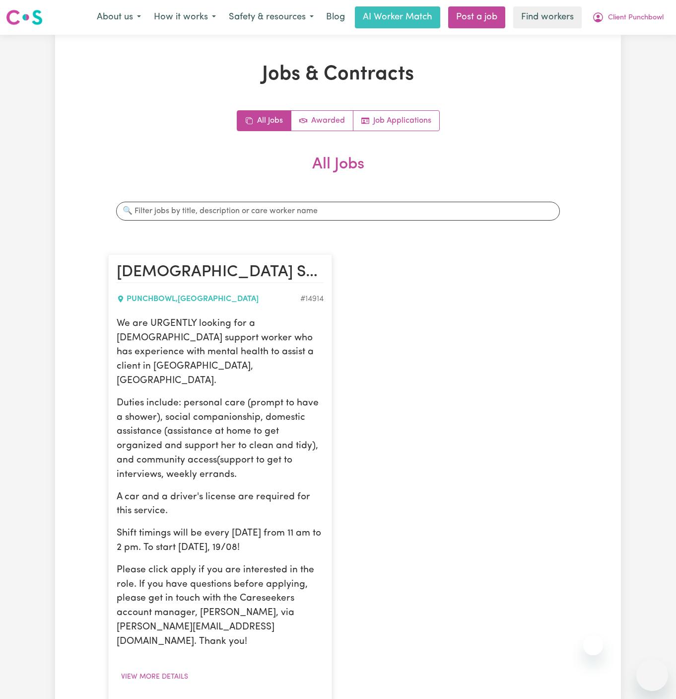  Describe the element at coordinates (220, 439) in the screenshot. I see `p: Duties include: personal care (prompt to have a shower), social companionship, domestic assistanc...` at that location.